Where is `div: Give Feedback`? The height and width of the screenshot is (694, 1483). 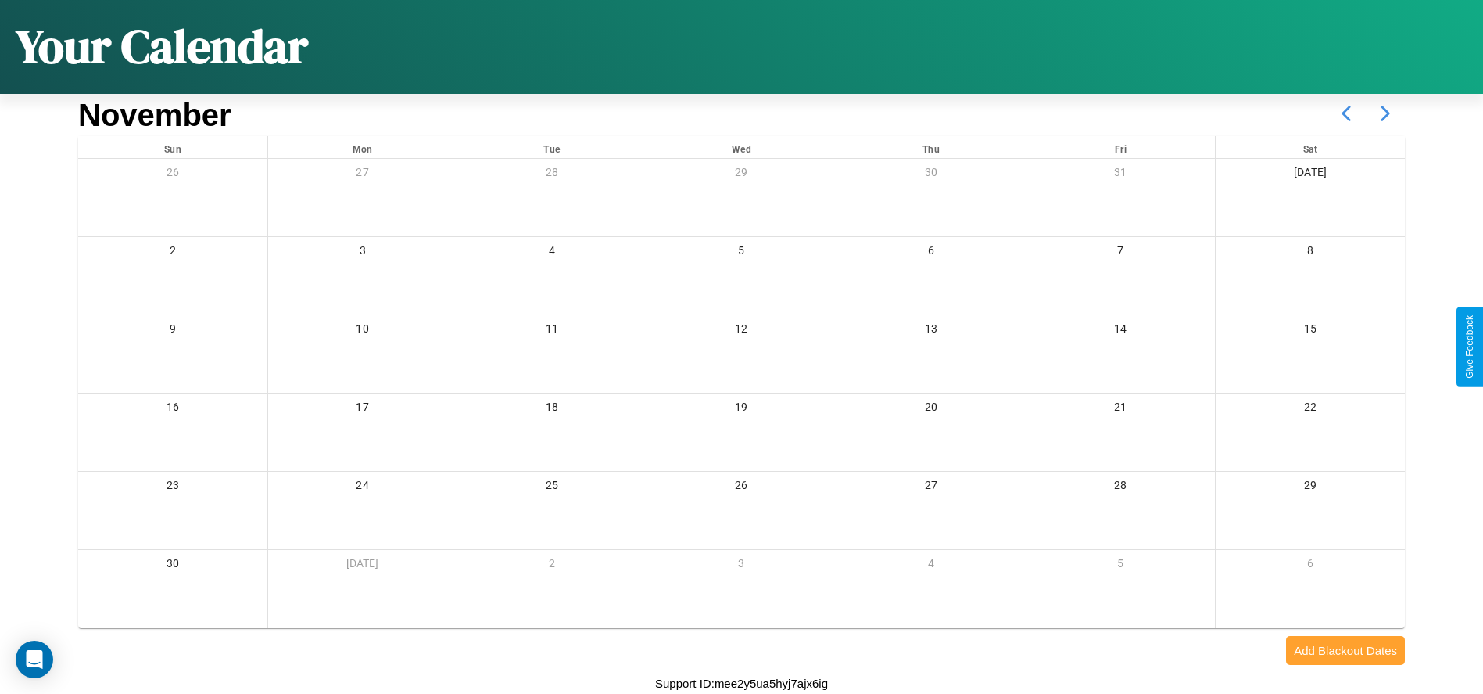 div: Give Feedback is located at coordinates (1470, 346).